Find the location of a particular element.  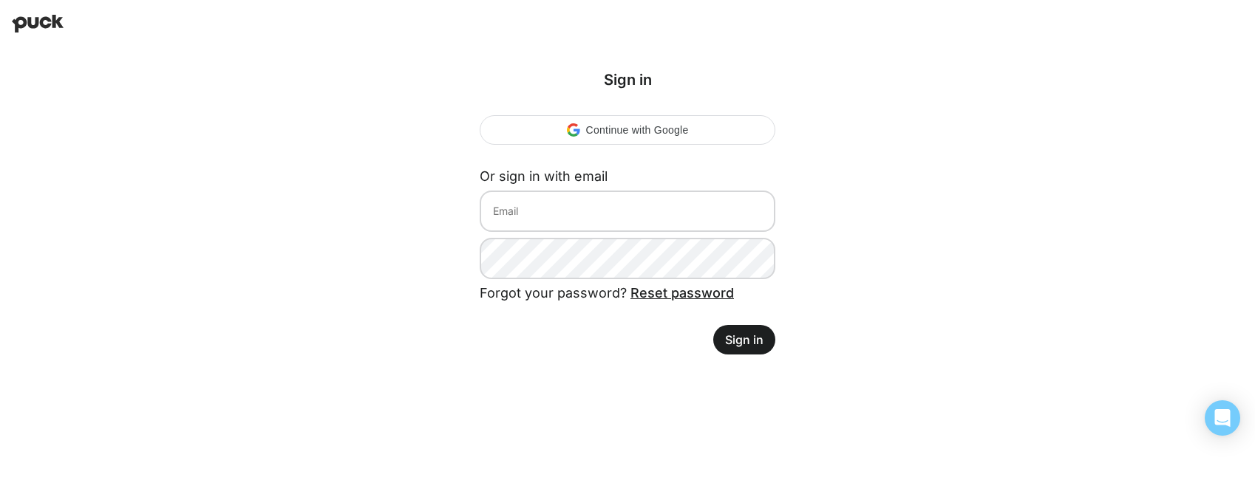

img: Puck home is located at coordinates (38, 24).